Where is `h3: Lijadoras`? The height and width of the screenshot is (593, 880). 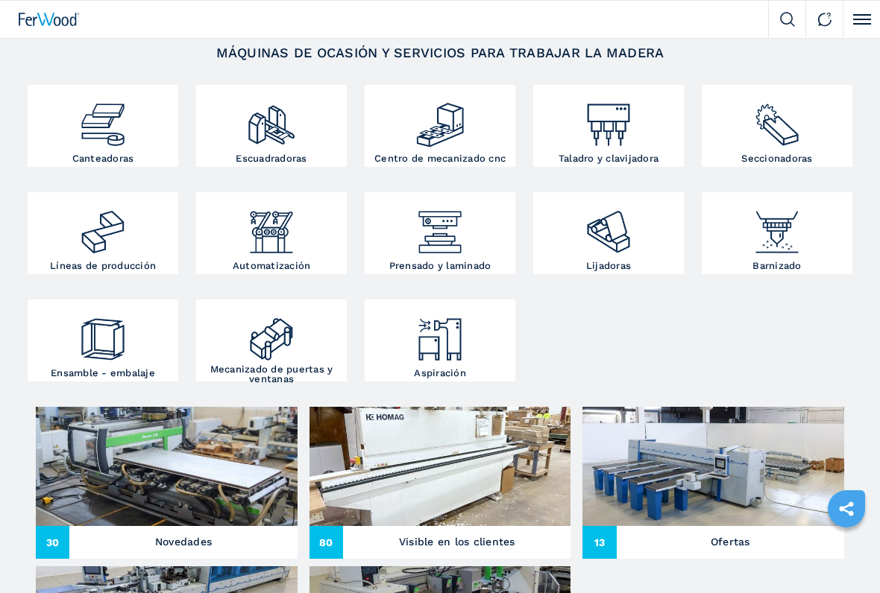 h3: Lijadoras is located at coordinates (608, 265).